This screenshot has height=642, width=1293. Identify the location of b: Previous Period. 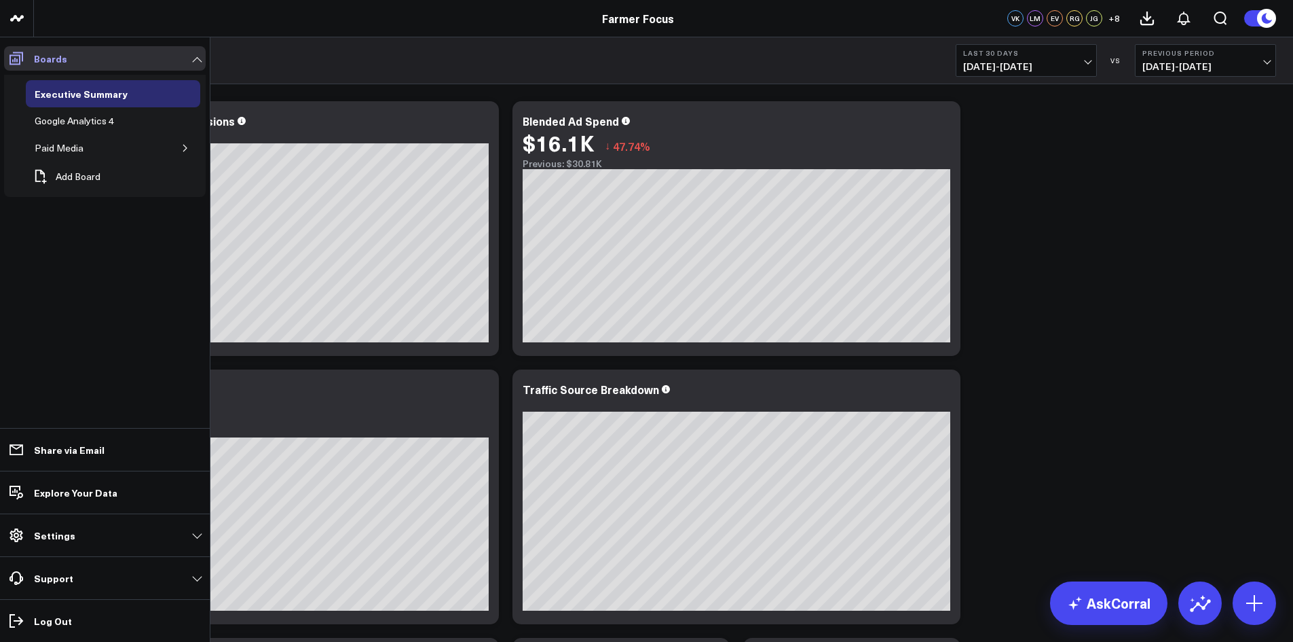
(1206, 53).